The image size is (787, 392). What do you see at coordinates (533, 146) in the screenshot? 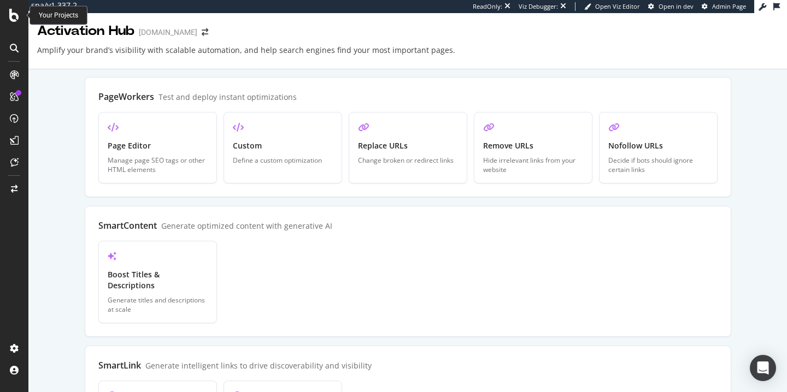
I see `div: Remove URLs` at bounding box center [533, 146].